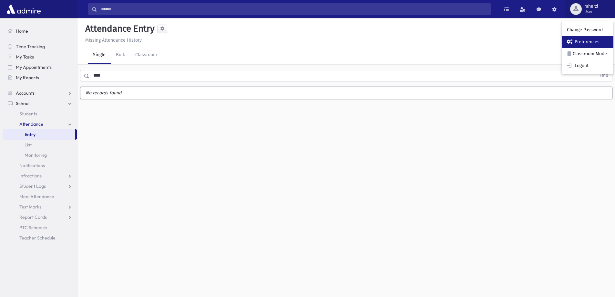 The height and width of the screenshot is (297, 615). I want to click on a: Student Logs, so click(40, 186).